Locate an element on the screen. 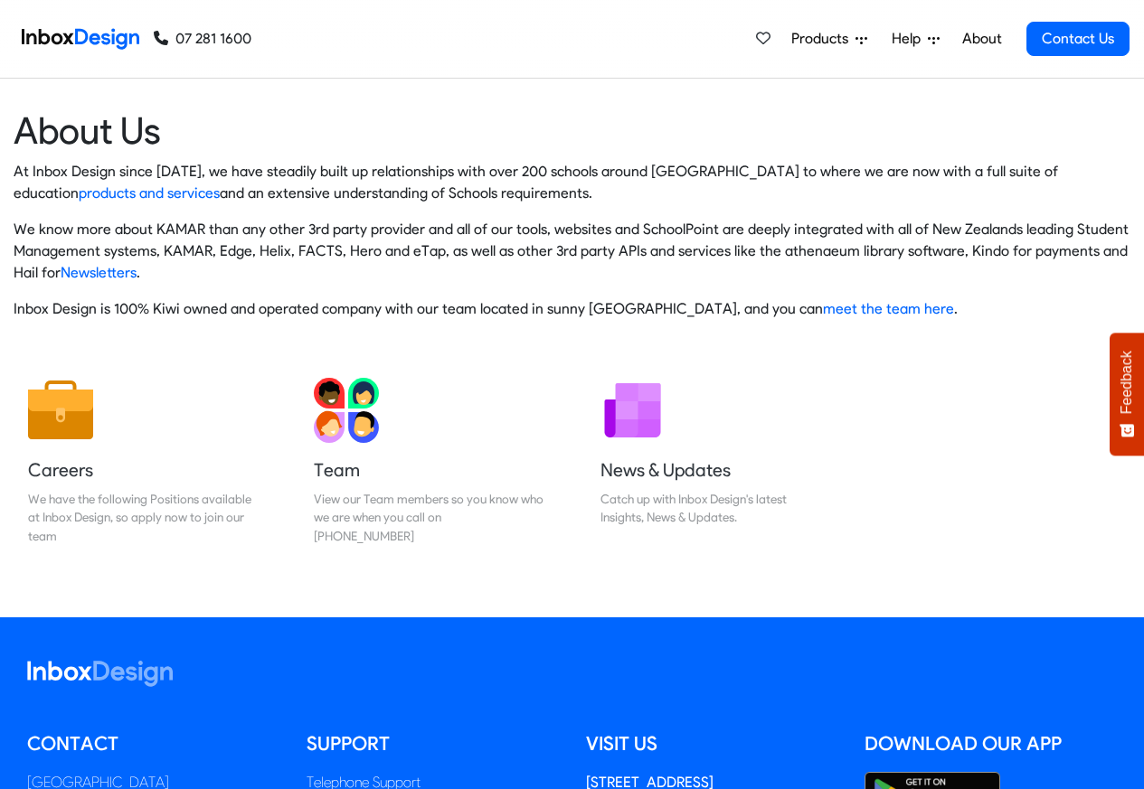 The width and height of the screenshot is (1144, 789). button: Feedback - Show survey is located at coordinates (1127, 394).